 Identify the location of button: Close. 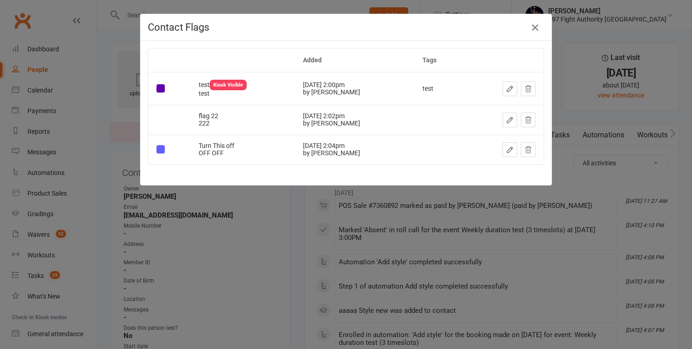
(535, 27).